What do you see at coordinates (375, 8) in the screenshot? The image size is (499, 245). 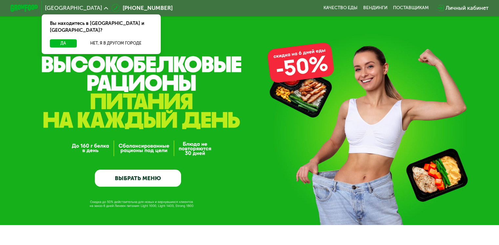 I see `a: Вендинги` at bounding box center [375, 8].